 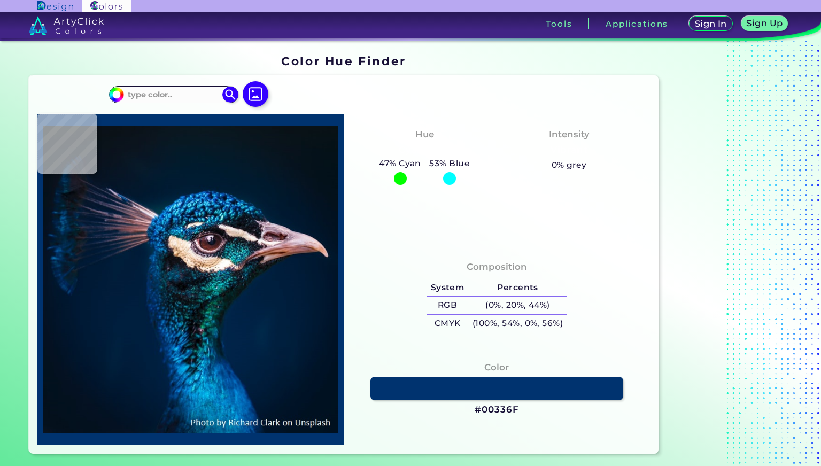 I want to click on h4: Intensity, so click(x=569, y=134).